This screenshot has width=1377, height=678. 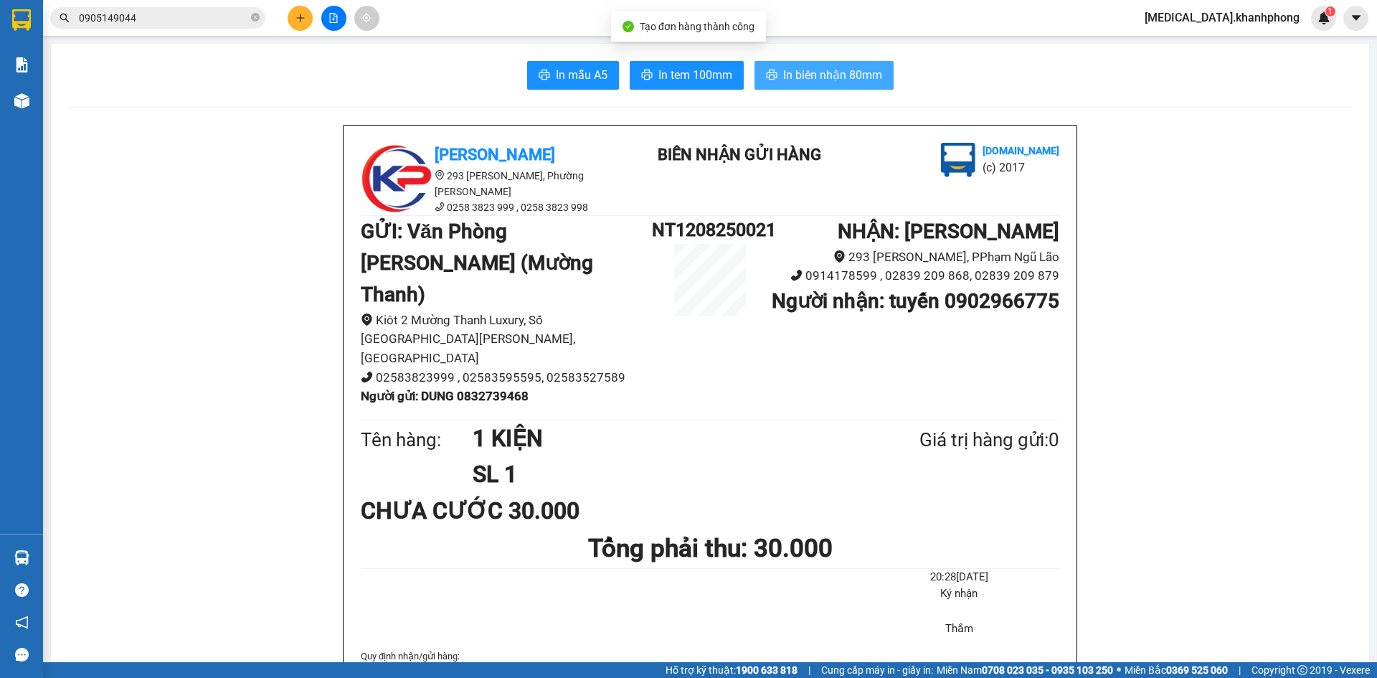 What do you see at coordinates (300, 18) in the screenshot?
I see `span: plus` at bounding box center [300, 18].